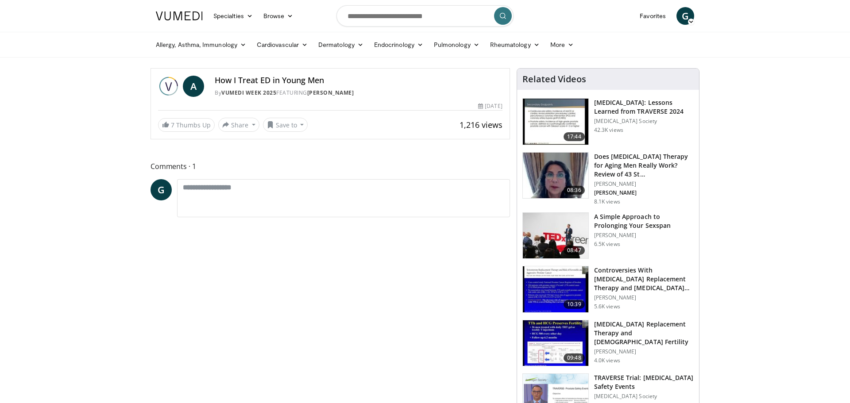 The width and height of the screenshot is (850, 403). I want to click on span: 08:36, so click(574, 190).